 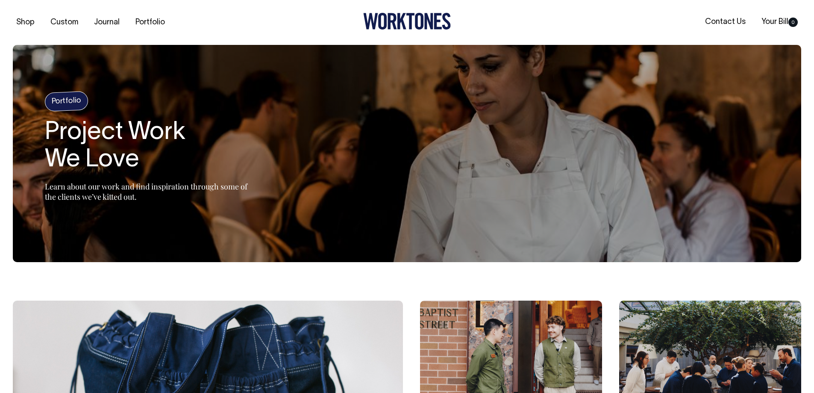 I want to click on span: 0, so click(x=793, y=22).